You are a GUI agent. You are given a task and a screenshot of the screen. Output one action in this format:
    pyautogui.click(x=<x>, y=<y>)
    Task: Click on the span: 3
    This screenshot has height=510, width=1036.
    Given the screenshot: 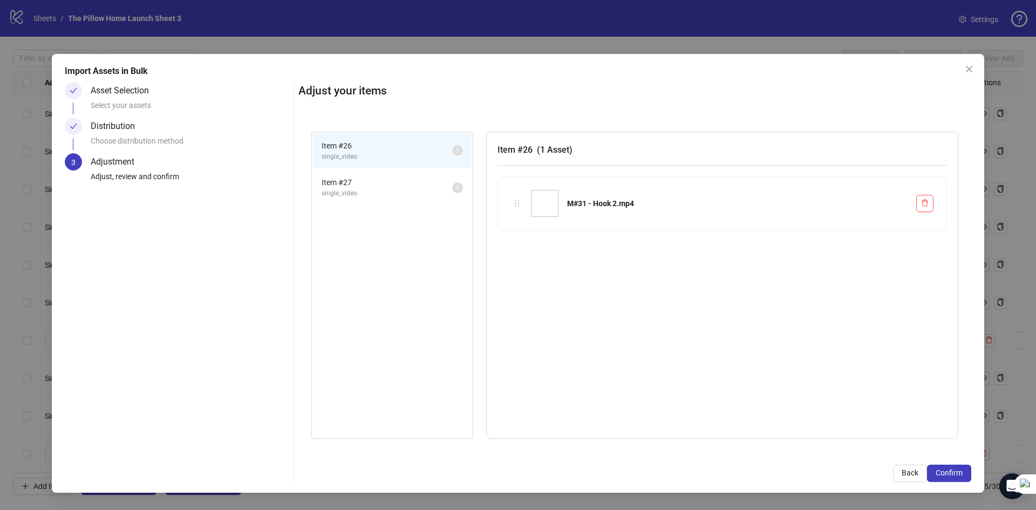 What is the action you would take?
    pyautogui.click(x=73, y=162)
    